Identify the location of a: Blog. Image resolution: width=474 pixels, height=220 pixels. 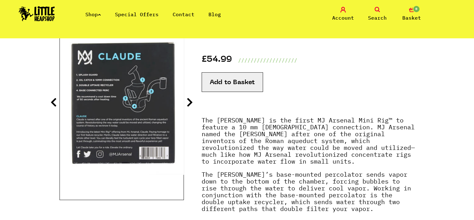
(215, 14).